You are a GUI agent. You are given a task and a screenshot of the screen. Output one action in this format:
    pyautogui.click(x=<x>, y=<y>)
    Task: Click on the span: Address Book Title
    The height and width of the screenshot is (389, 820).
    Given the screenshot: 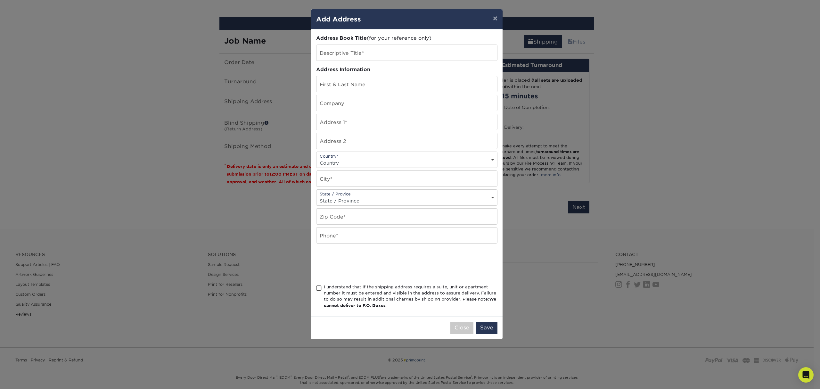 What is the action you would take?
    pyautogui.click(x=341, y=38)
    